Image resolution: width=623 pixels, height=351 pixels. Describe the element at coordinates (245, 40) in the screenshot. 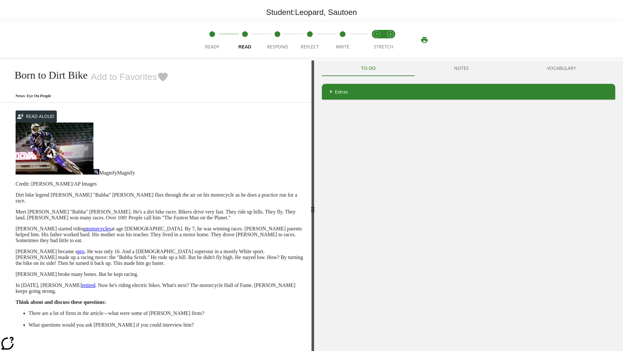

I see `button: Read step 2 of 5` at that location.